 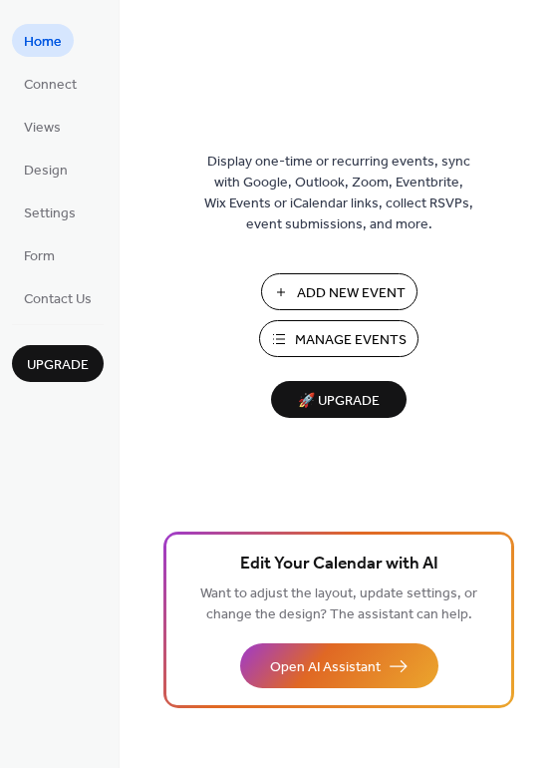 What do you see at coordinates (339, 604) in the screenshot?
I see `span: Want to adjust the layout, update settings, or change the design? The assistant can help.` at bounding box center [339, 604].